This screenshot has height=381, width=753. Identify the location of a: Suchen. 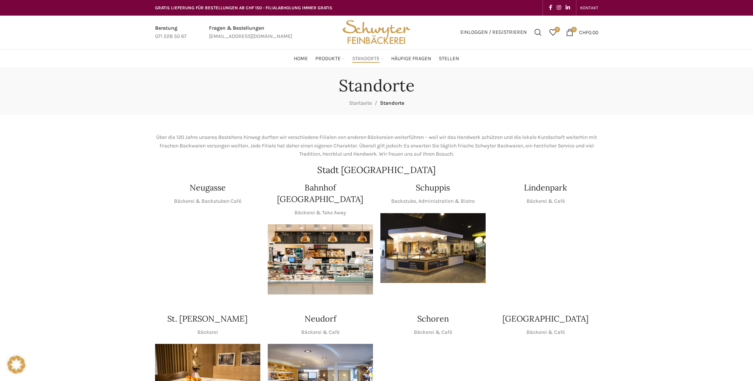
(538, 32).